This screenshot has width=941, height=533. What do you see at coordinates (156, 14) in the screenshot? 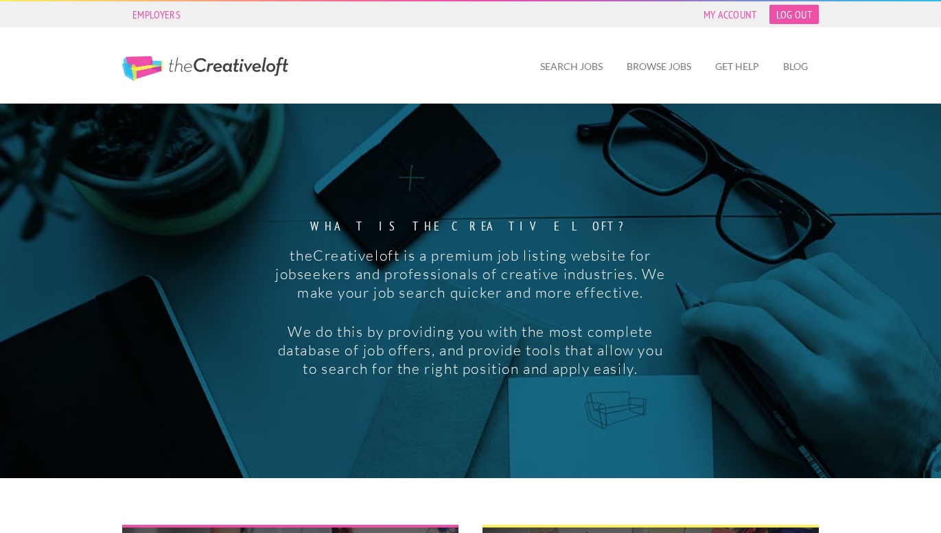
I see `a: Employers` at bounding box center [156, 14].